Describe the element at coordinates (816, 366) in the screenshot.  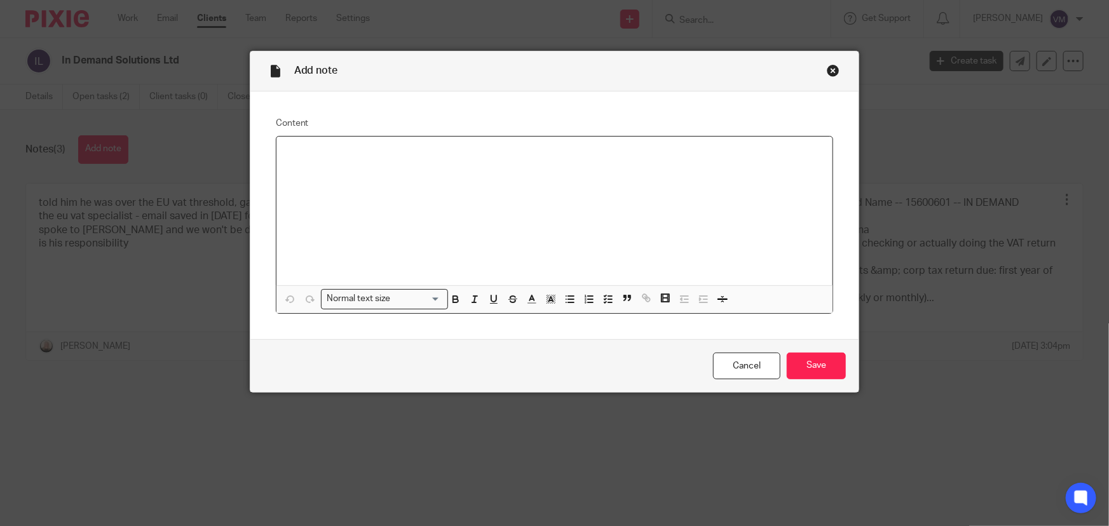
I see `input: Save` at that location.